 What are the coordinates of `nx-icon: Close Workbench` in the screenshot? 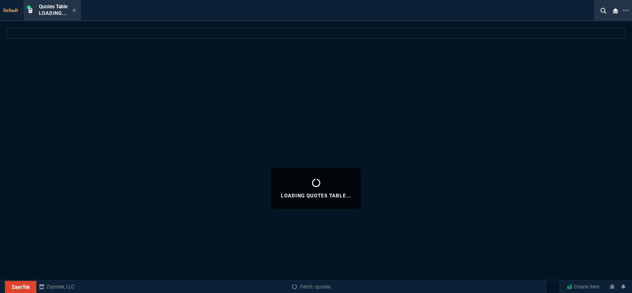 It's located at (615, 11).